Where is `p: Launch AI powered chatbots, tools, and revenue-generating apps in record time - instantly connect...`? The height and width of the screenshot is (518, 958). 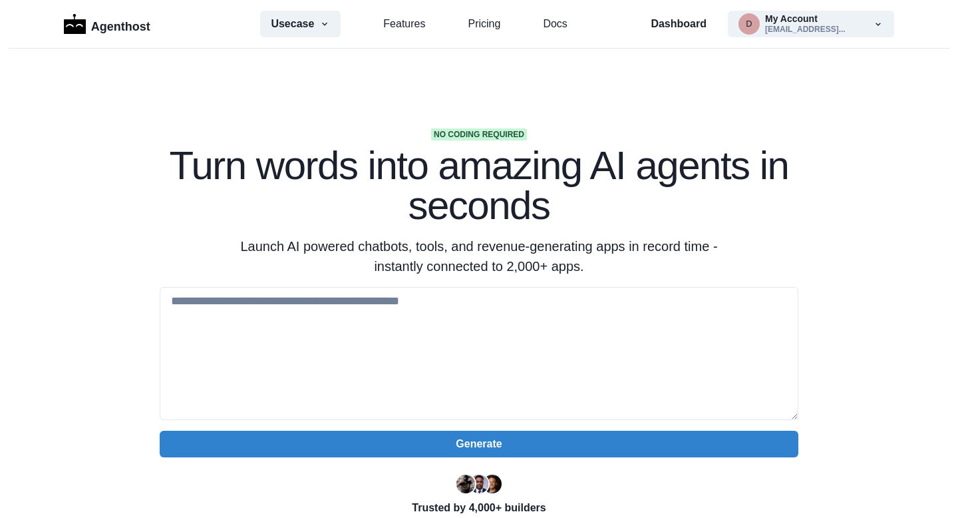
p: Launch AI powered chatbots, tools, and revenue-generating apps in record time - instantly connect... is located at coordinates (479, 256).